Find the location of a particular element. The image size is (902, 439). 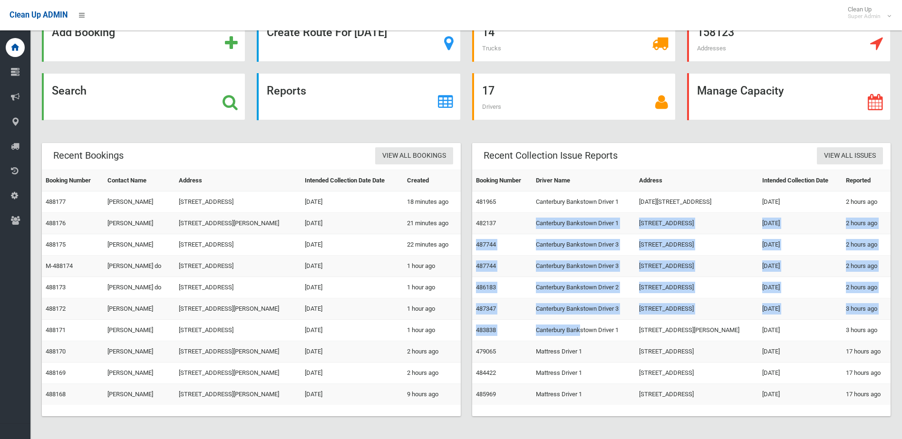

a: 483838 is located at coordinates (486, 330).